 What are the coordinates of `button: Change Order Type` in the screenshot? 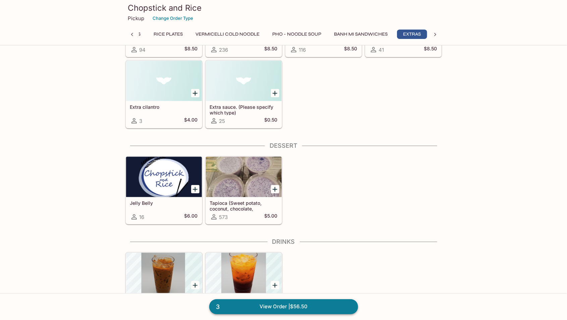 It's located at (173, 18).